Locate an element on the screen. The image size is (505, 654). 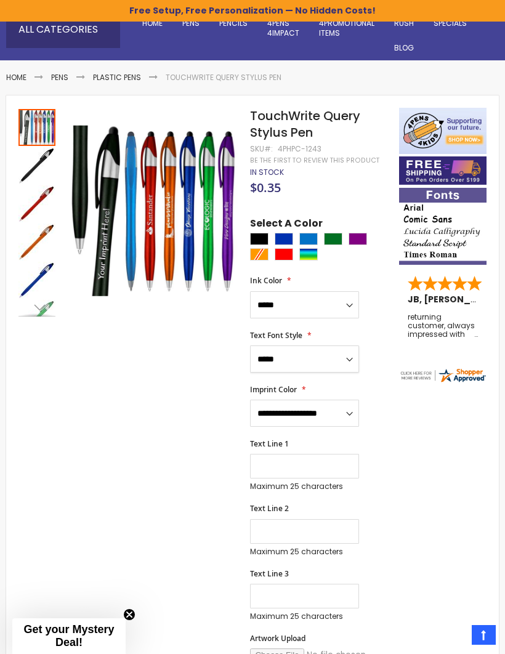
div: Blue is located at coordinates (284, 239).